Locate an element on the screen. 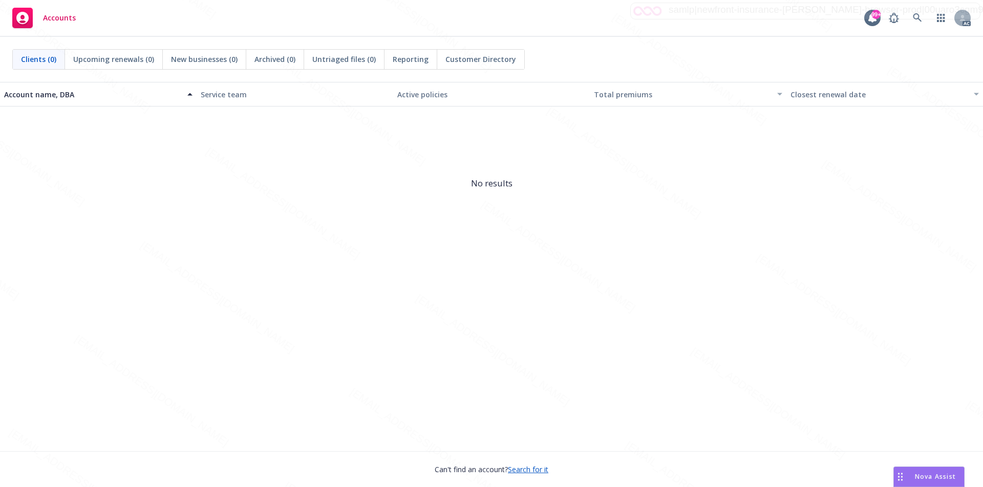  div: Service team is located at coordinates (295, 94).